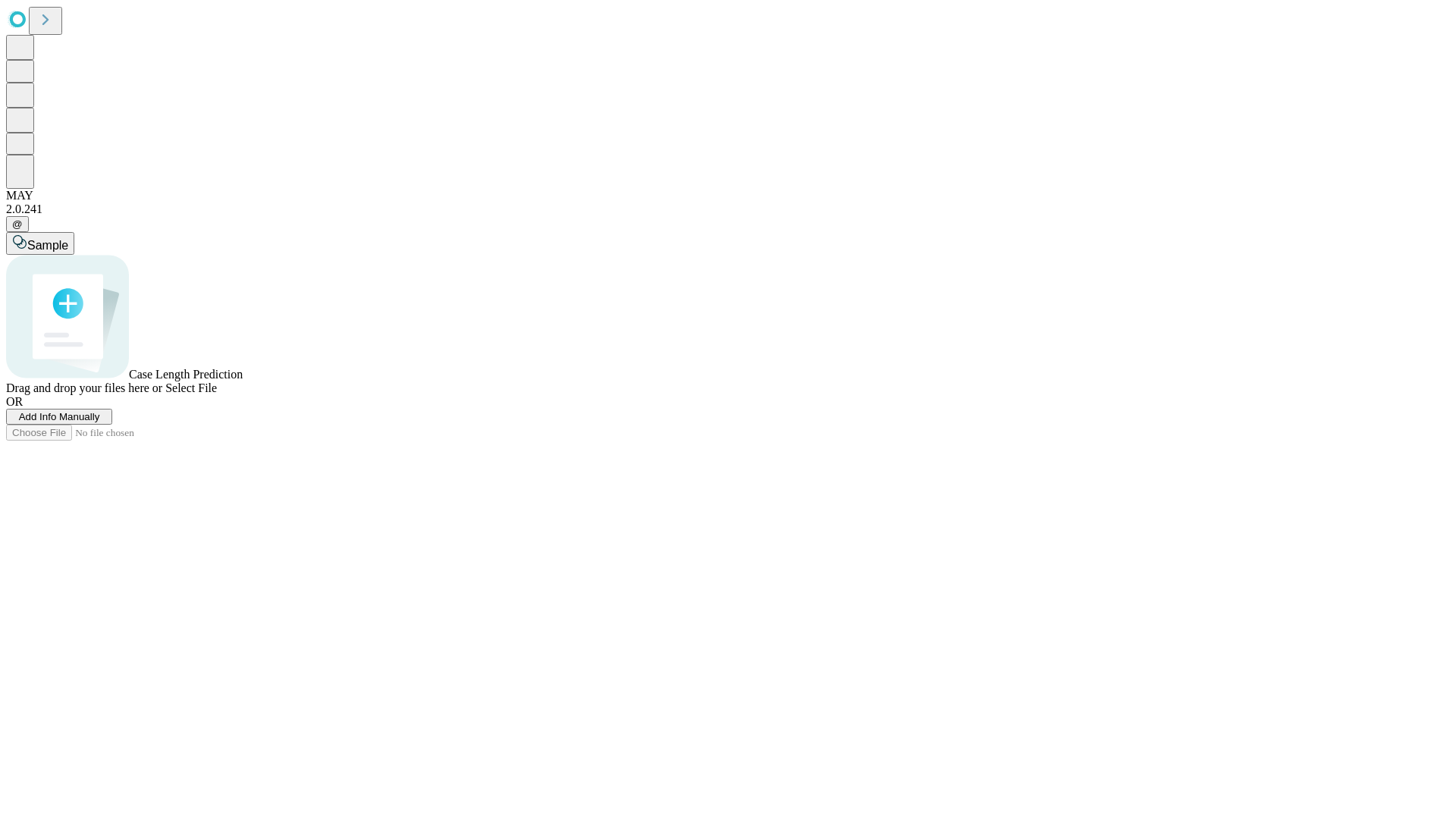 Image resolution: width=1456 pixels, height=819 pixels. Describe the element at coordinates (728, 196) in the screenshot. I see `div: MAY` at that location.